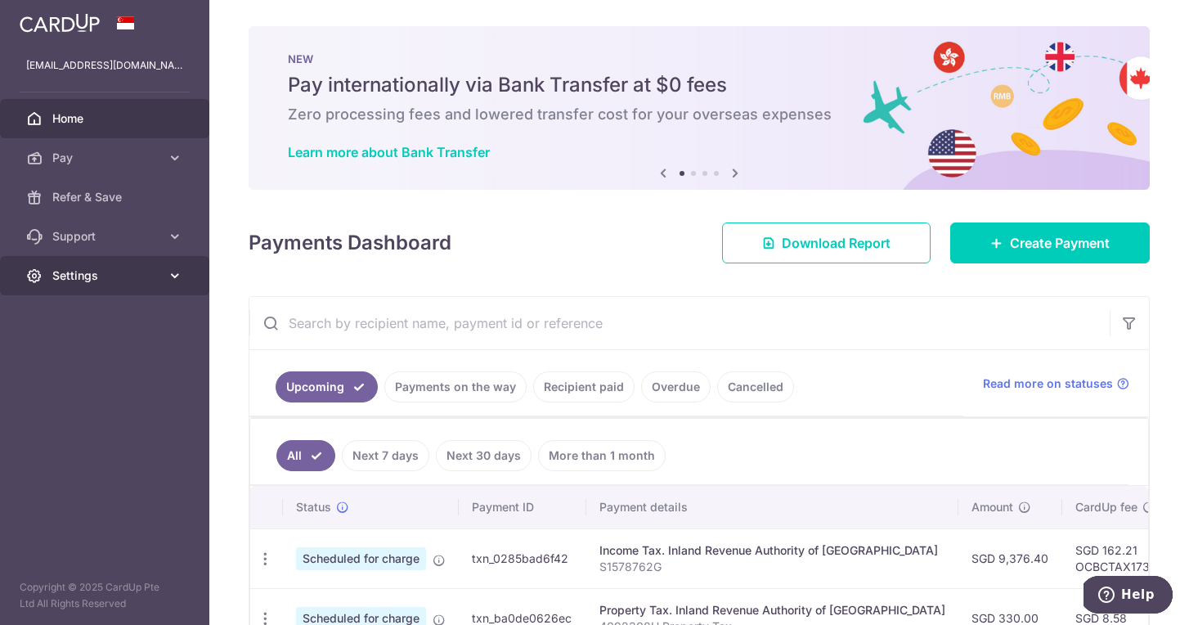 The height and width of the screenshot is (625, 1189). What do you see at coordinates (699, 108) in the screenshot?
I see `img: Bank transfer banner` at bounding box center [699, 108].